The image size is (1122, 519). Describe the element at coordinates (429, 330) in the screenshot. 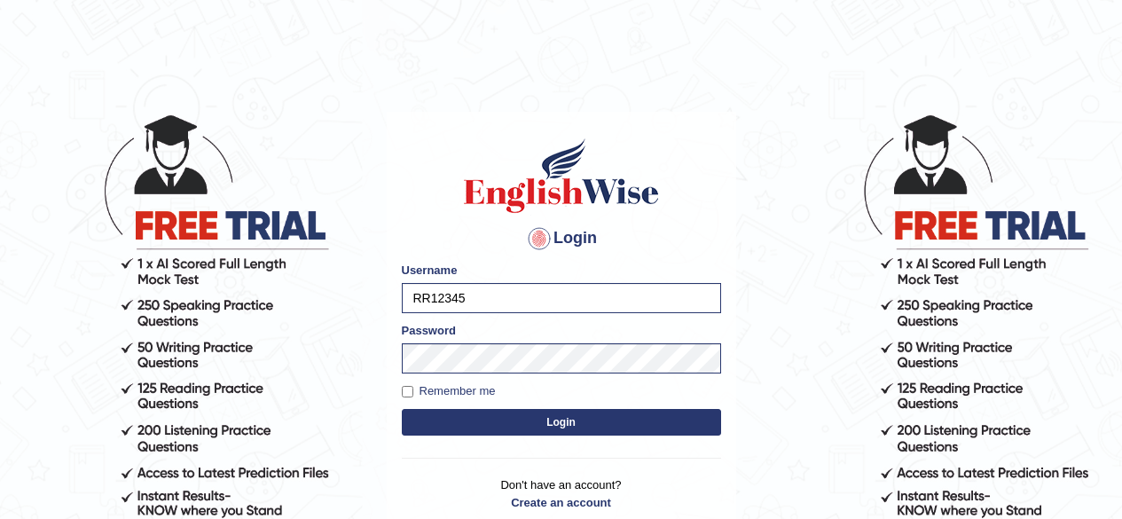

I see `label: Password` at that location.